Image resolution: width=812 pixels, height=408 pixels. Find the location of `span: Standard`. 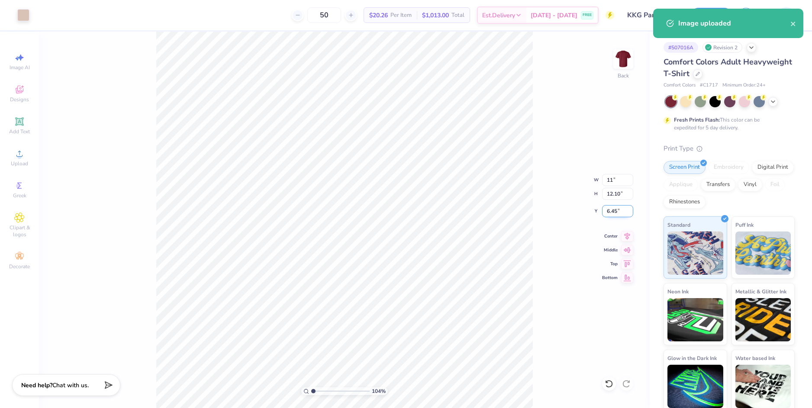

span: Standard is located at coordinates (679, 225).